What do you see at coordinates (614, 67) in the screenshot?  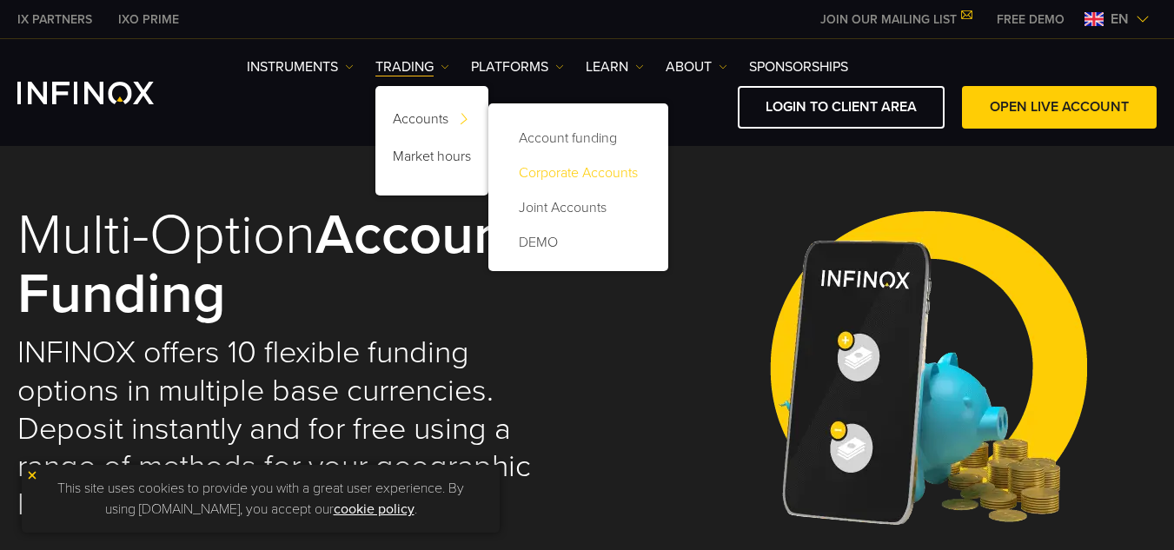 I see `a: Learn` at bounding box center [614, 67].